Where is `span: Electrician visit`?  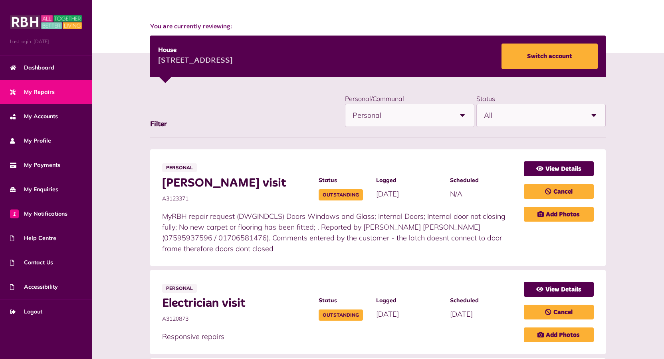
span: Electrician visit is located at coordinates (236, 303).